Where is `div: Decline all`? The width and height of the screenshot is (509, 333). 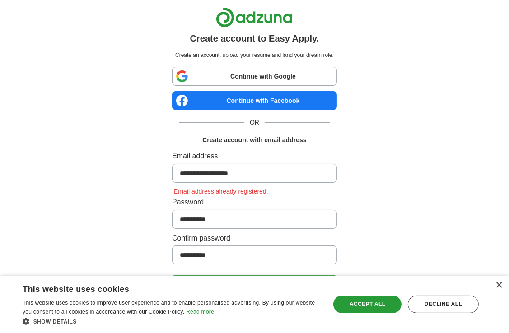 div: Decline all is located at coordinates (443, 304).